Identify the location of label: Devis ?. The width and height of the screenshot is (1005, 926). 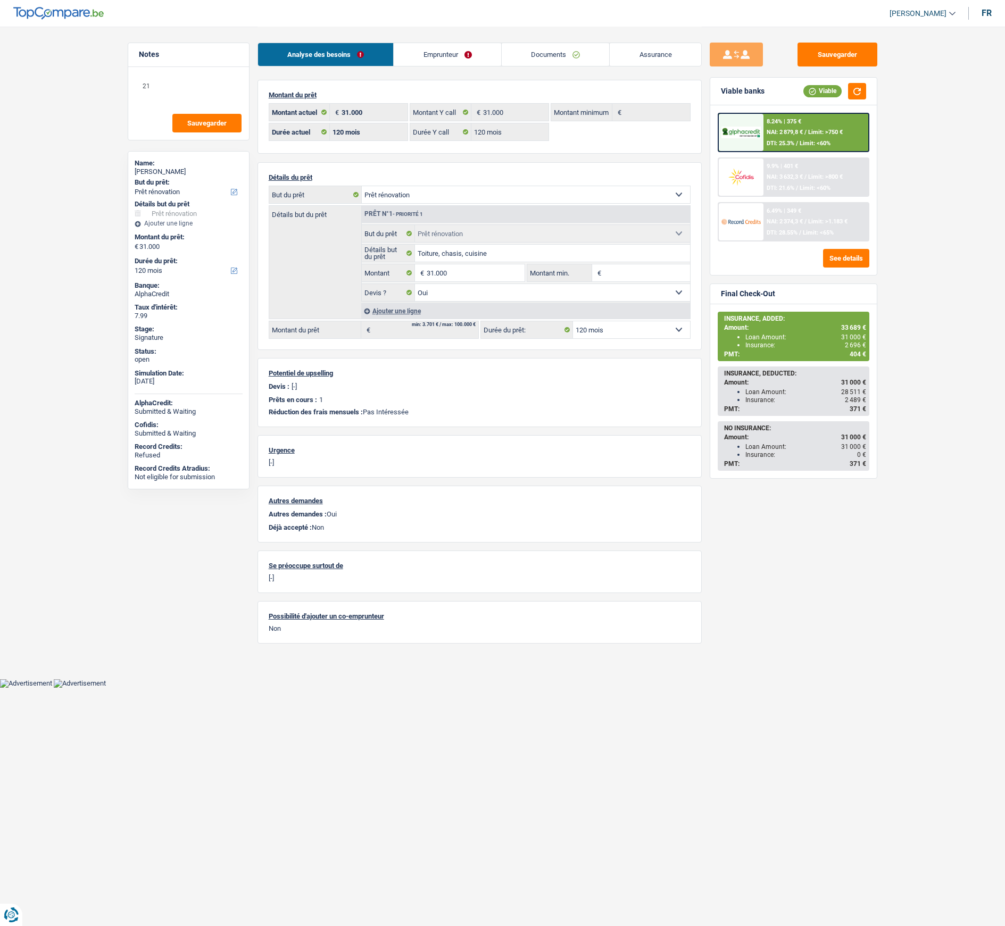
(388, 292).